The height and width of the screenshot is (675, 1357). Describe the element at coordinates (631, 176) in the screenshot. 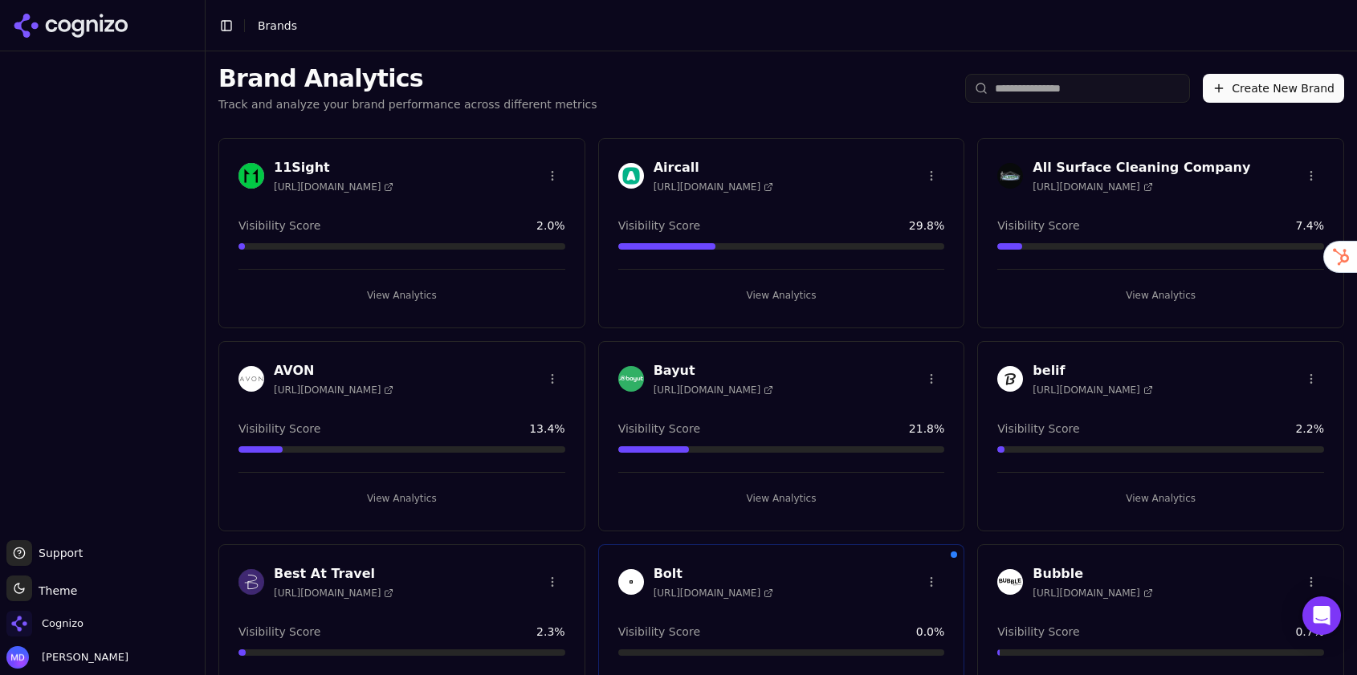

I see `img: Aircall` at that location.